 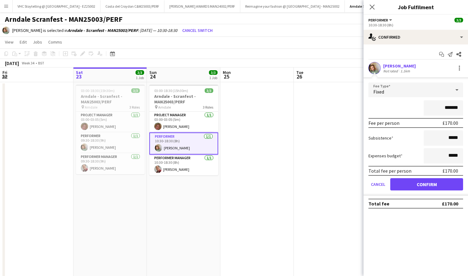 I want to click on button: Arndale Scranfest - MAN25003/PERF, so click(x=379, y=6).